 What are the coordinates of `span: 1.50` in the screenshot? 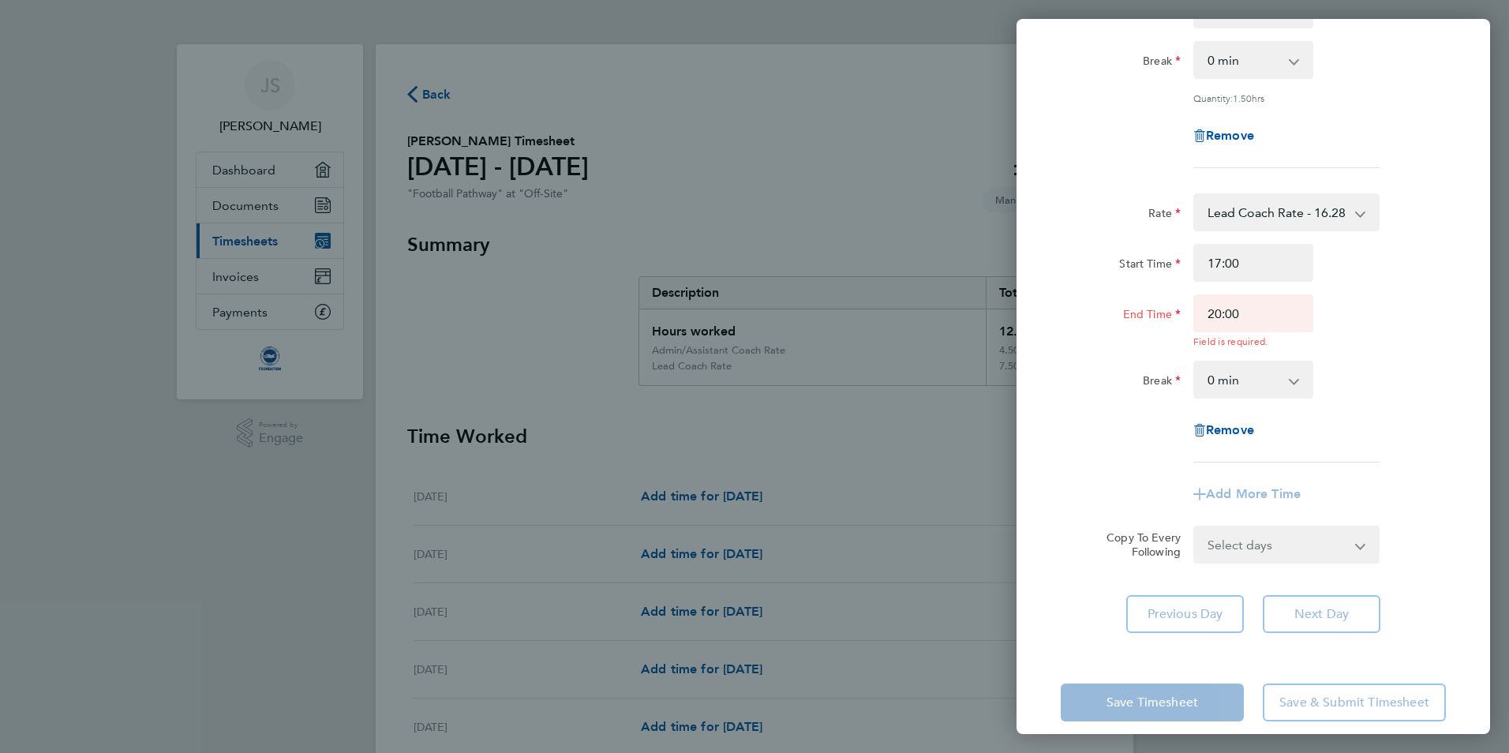 It's located at (1242, 98).